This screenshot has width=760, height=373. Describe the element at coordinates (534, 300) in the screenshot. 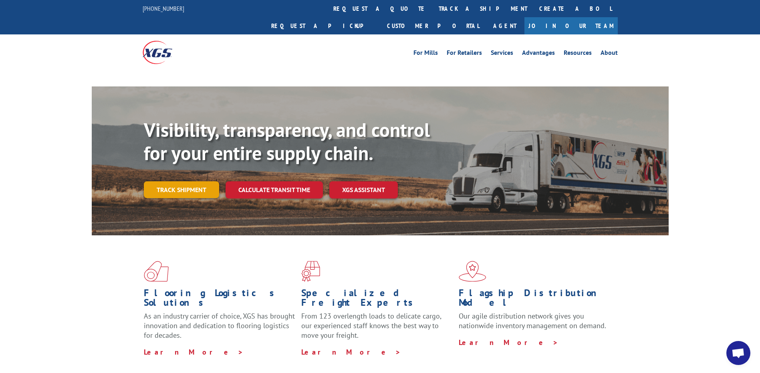

I see `h1: Flagship Distribution Model` at that location.